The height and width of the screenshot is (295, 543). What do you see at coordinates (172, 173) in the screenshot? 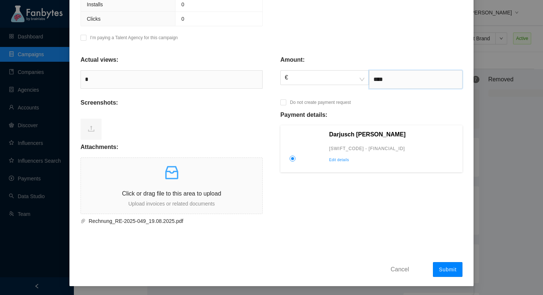
I see `span: inbox` at bounding box center [172, 173].